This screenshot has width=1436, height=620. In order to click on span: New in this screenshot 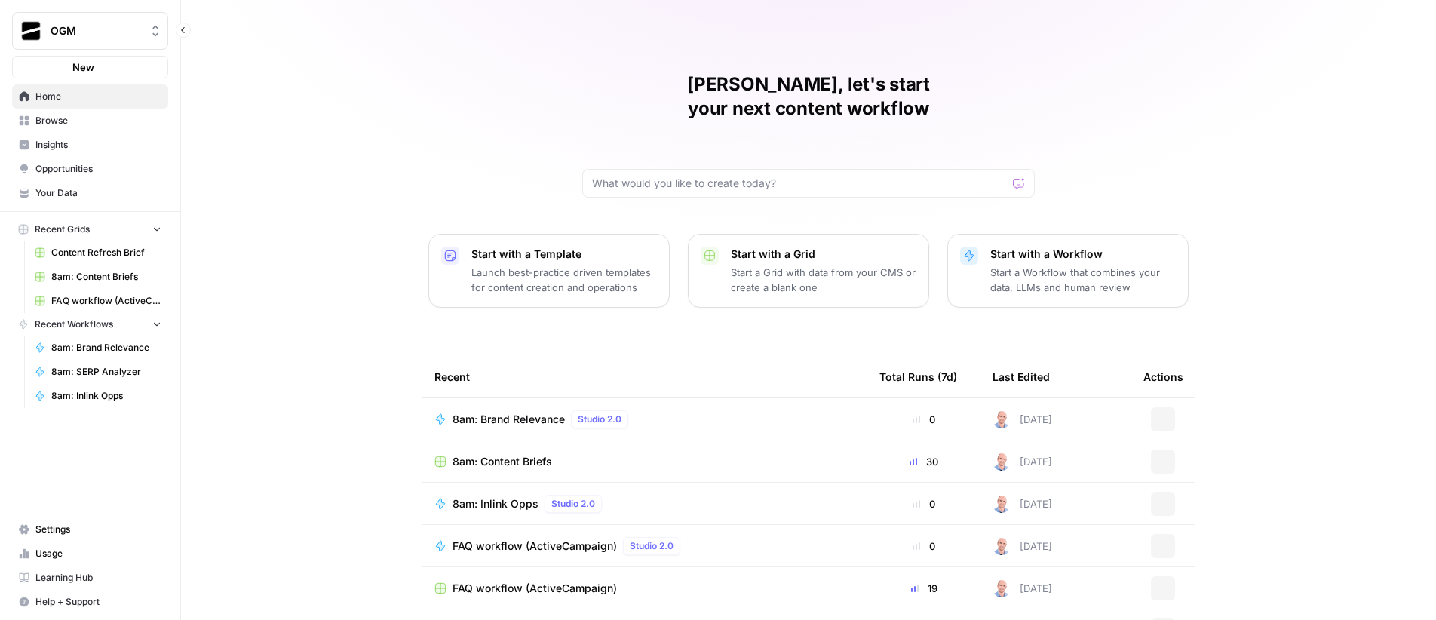, I will do `click(83, 67)`.